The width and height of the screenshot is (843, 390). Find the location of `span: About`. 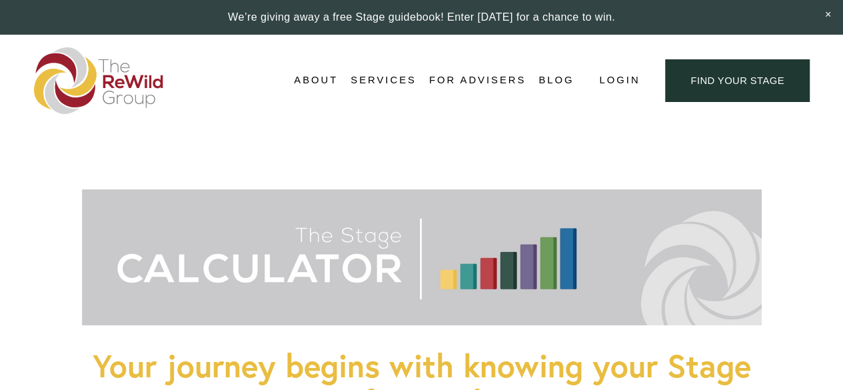

span: About is located at coordinates (316, 80).